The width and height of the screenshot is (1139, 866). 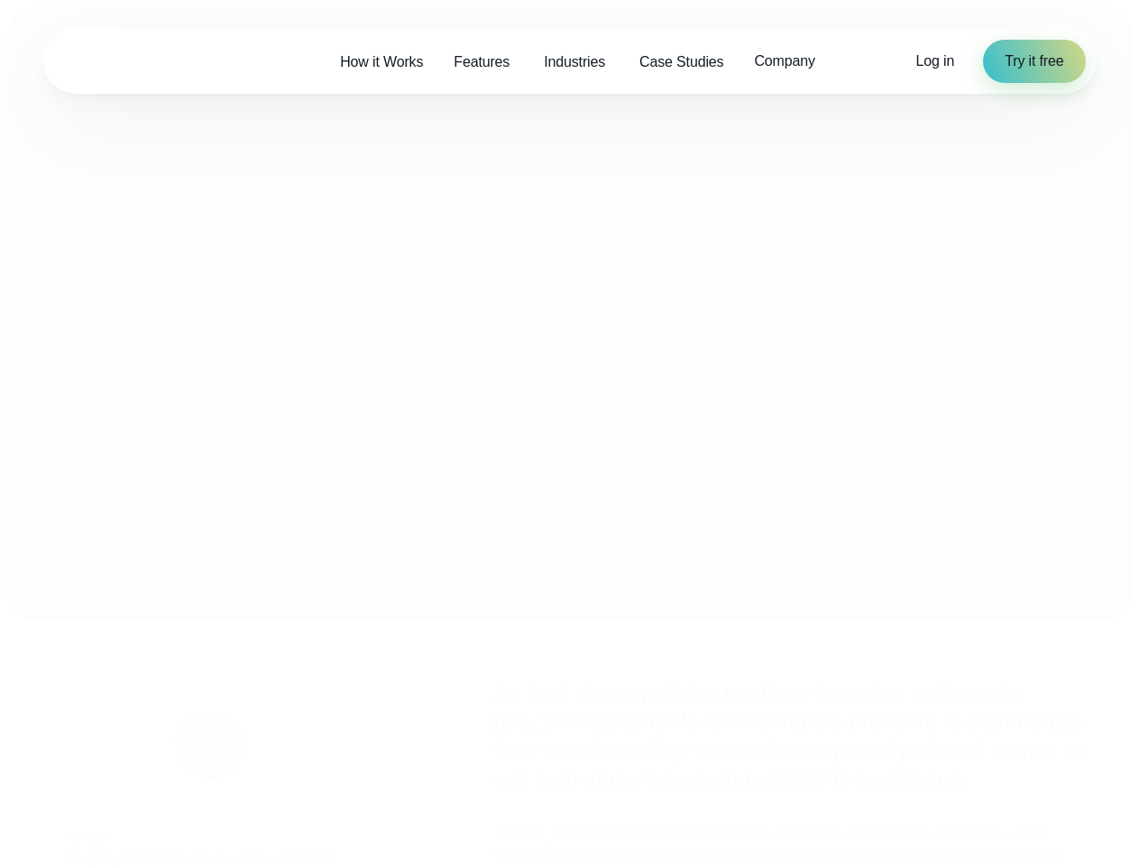 I want to click on span: Case Studies, so click(x=681, y=62).